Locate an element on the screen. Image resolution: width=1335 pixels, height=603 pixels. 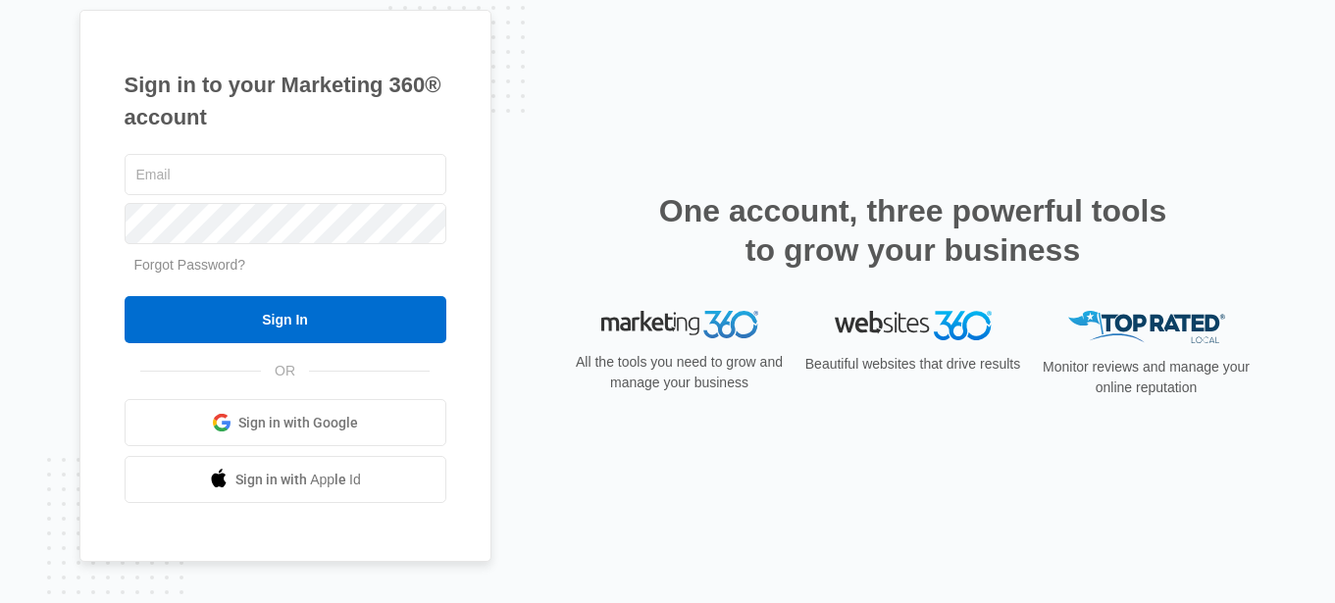
h2: One account, three powerful tools to grow your business is located at coordinates (913, 231).